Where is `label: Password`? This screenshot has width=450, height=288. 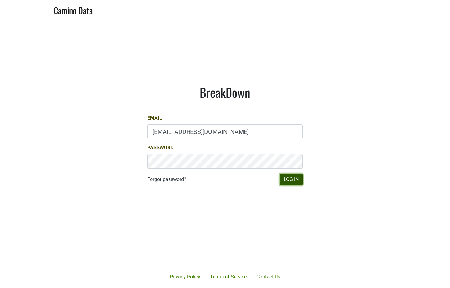 label: Password is located at coordinates (160, 148).